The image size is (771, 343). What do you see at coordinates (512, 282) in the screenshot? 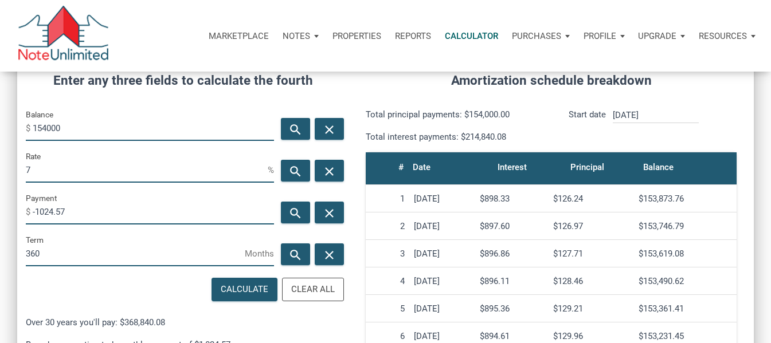
I see `div: $896.11` at bounding box center [512, 282].